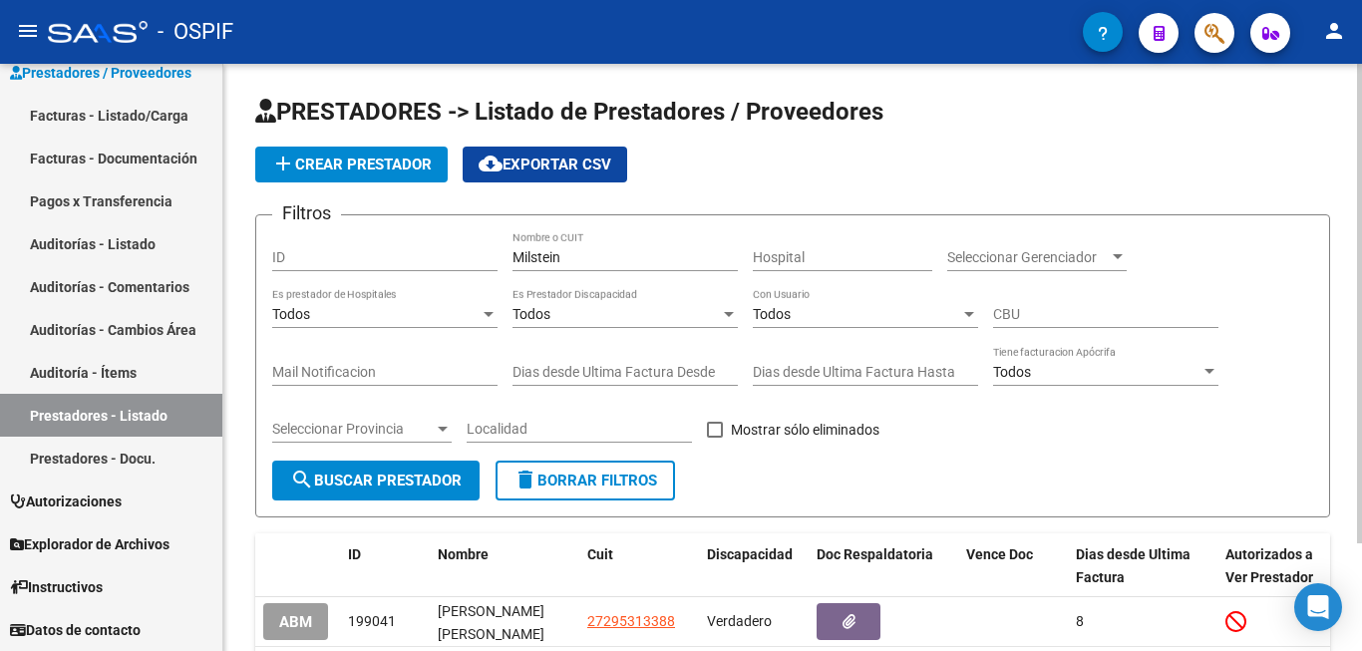 Image resolution: width=1362 pixels, height=651 pixels. I want to click on mat-icon: delete, so click(525, 479).